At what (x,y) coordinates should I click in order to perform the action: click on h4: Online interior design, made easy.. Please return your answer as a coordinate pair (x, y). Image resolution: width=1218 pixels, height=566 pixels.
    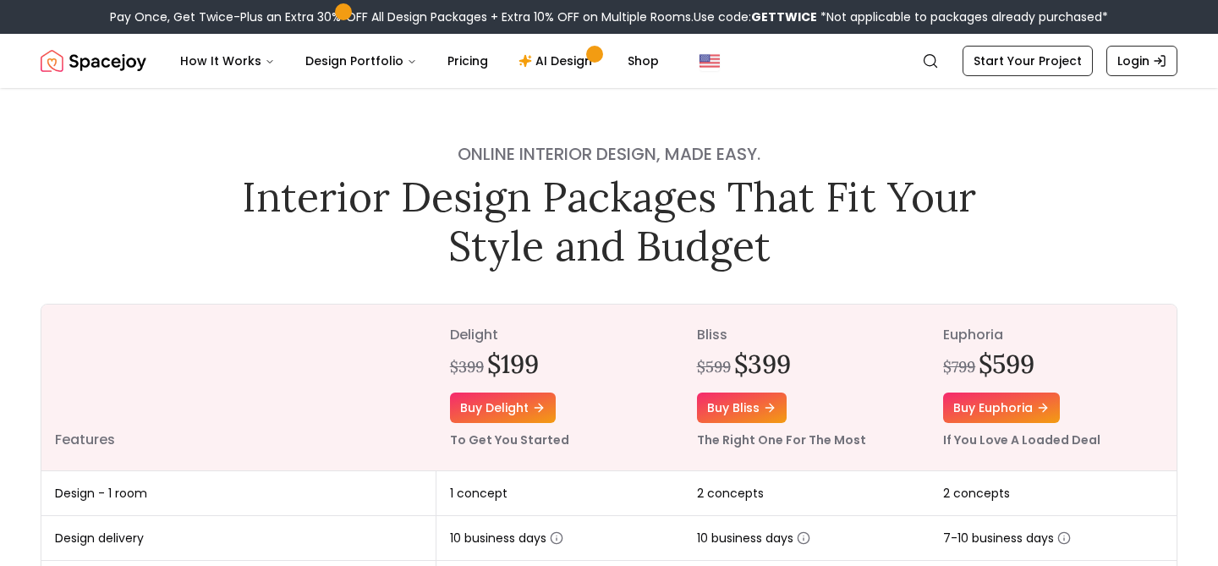
    Looking at the image, I should click on (609, 154).